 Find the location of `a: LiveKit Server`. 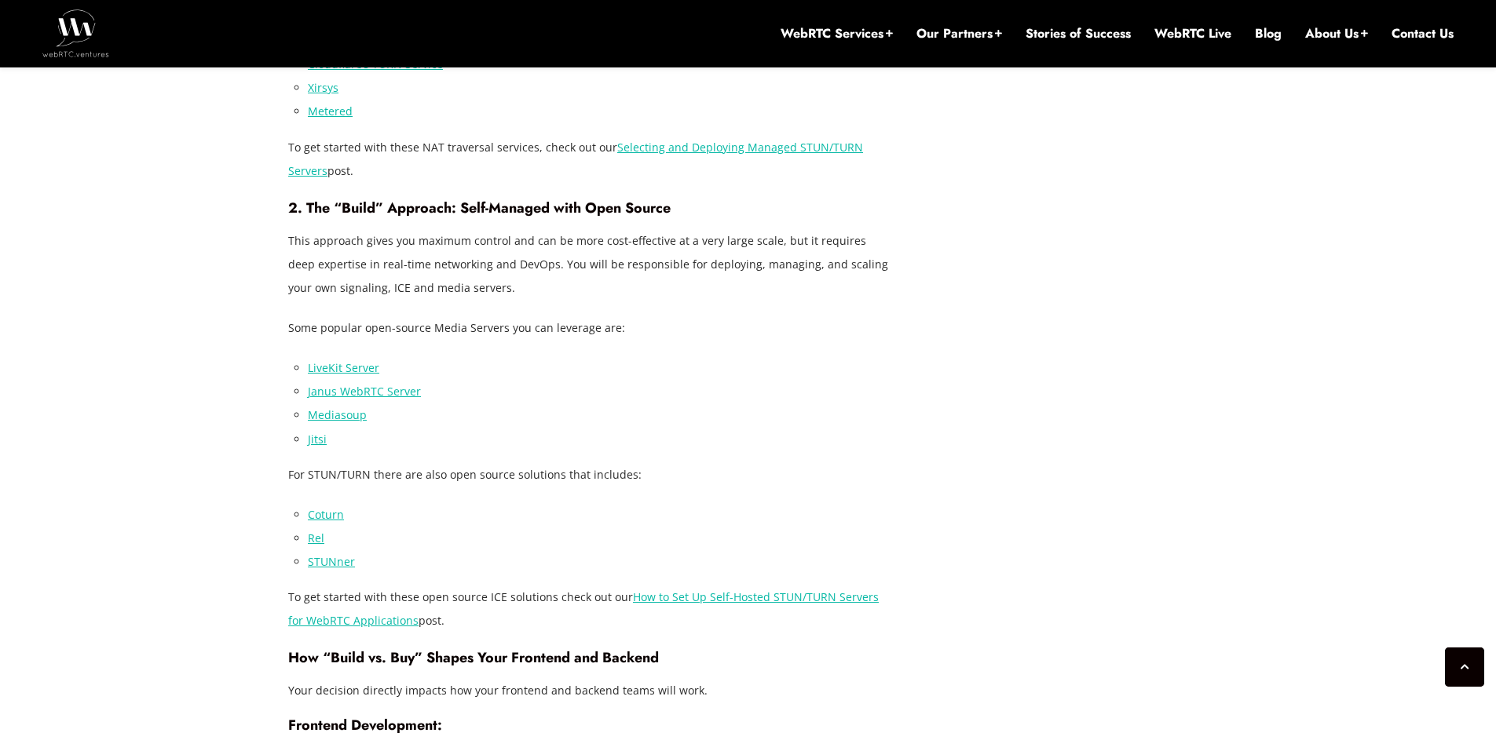

a: LiveKit Server is located at coordinates (343, 367).